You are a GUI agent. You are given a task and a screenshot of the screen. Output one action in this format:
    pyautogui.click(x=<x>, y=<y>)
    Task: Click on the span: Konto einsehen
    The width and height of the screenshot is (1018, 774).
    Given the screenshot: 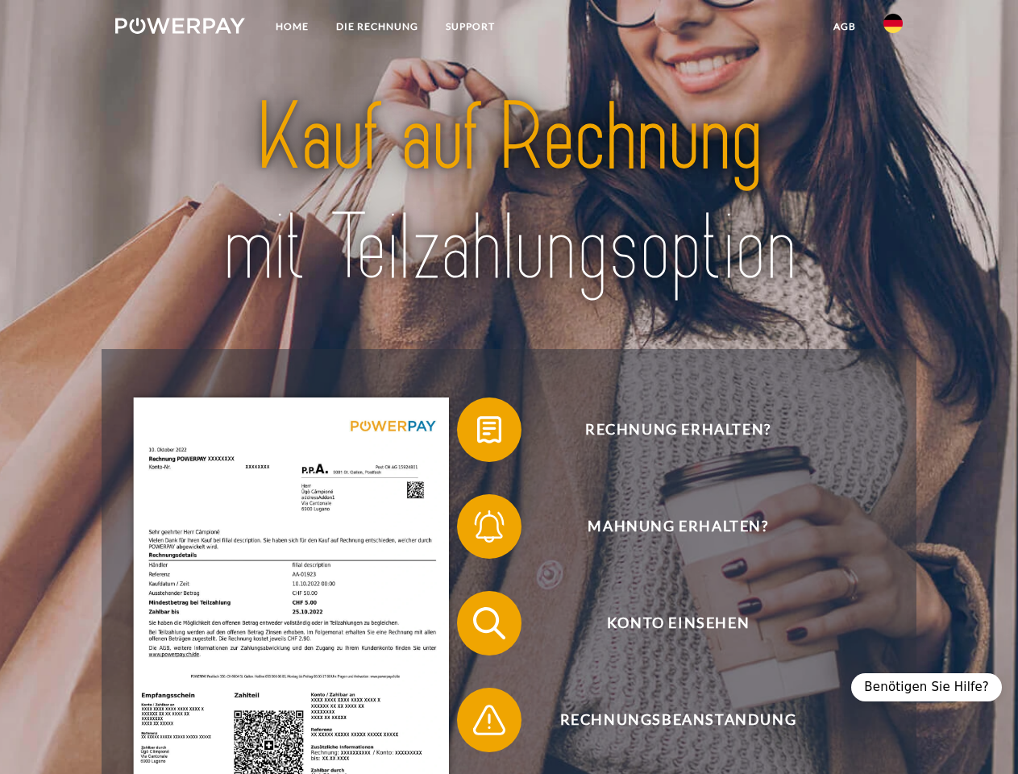 What is the action you would take?
    pyautogui.click(x=678, y=623)
    